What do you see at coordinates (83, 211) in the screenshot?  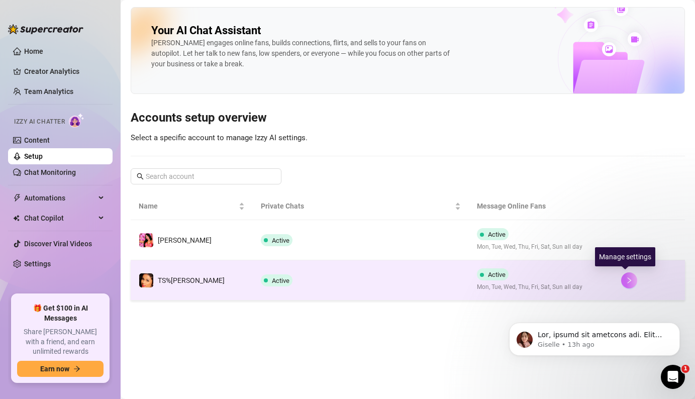 I see `button: Izzy AI Chatter 👩` at bounding box center [83, 211].